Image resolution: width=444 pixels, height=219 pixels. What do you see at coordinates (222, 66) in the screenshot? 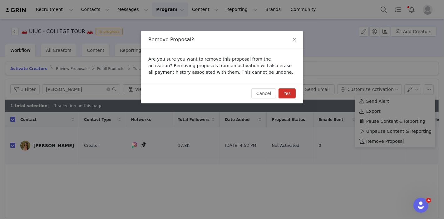
I see `p: Are you sure you want to remove this proposal from the activation? Removing proposals from an act...` at bounding box center [222, 66].